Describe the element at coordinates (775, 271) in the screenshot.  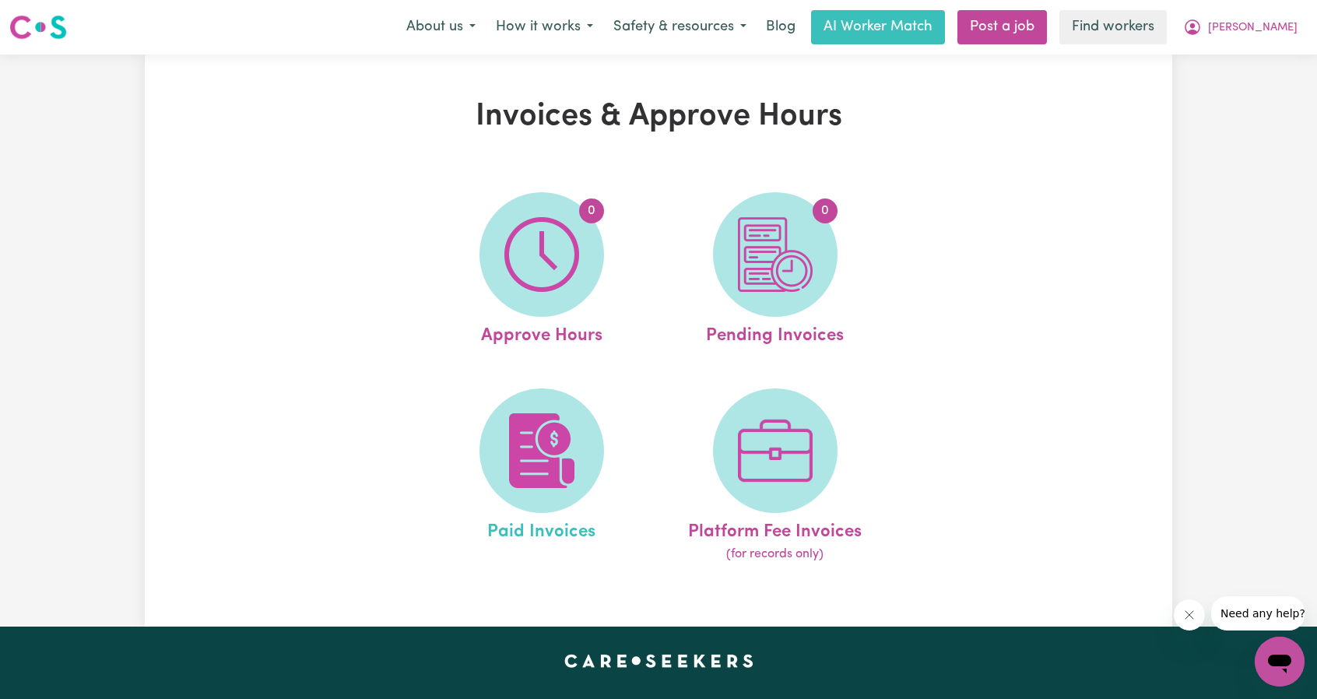
I see `a: Pending Invoices` at that location.